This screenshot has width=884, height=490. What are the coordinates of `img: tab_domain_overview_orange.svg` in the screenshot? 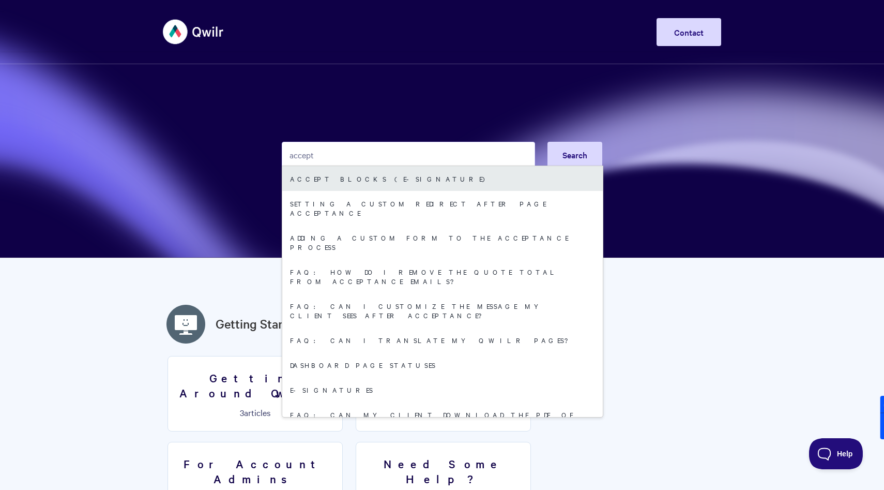 It's located at (32, 64).